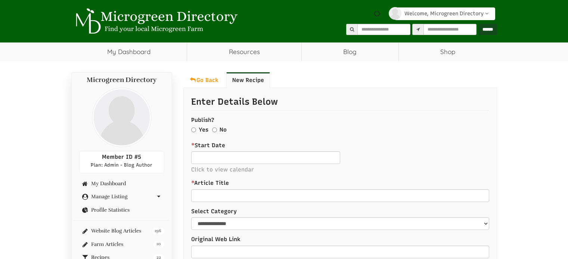 The height and width of the screenshot is (259, 568). I want to click on span: 10, so click(159, 245).